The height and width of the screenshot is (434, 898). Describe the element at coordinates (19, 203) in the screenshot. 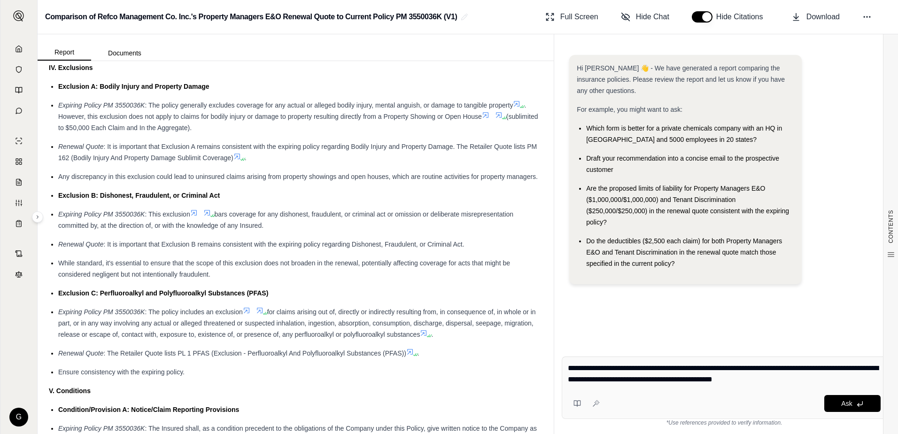

I see `a: Custom Report` at that location.